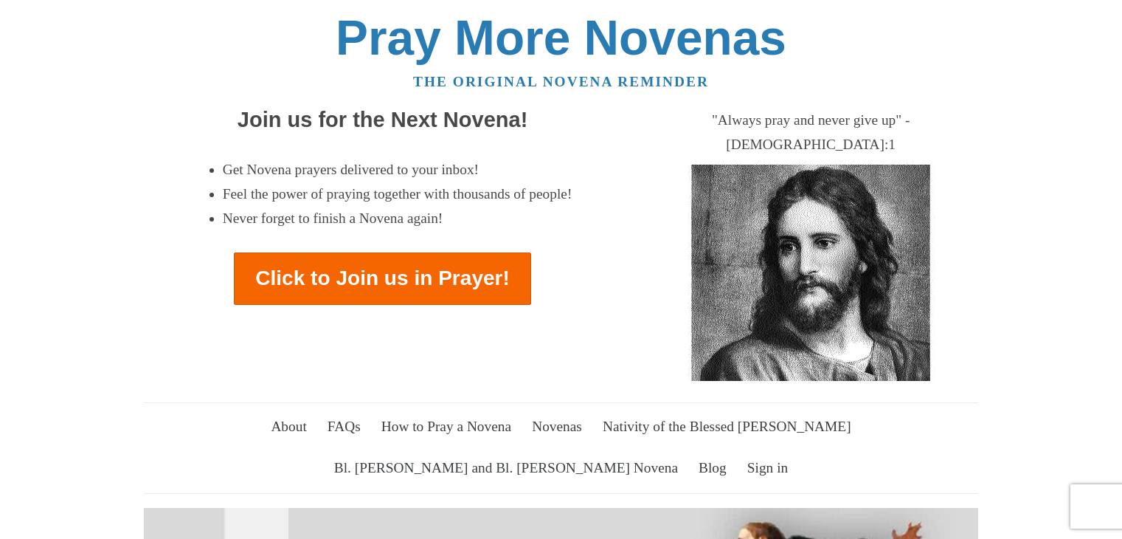  What do you see at coordinates (712, 469) in the screenshot?
I see `a: Blog` at bounding box center [712, 469].